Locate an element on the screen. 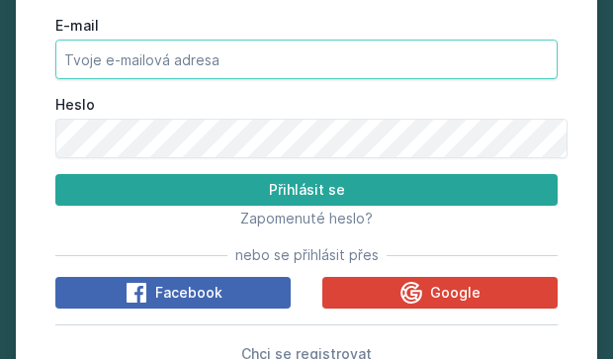 The width and height of the screenshot is (613, 359). span: Google is located at coordinates (455, 293).